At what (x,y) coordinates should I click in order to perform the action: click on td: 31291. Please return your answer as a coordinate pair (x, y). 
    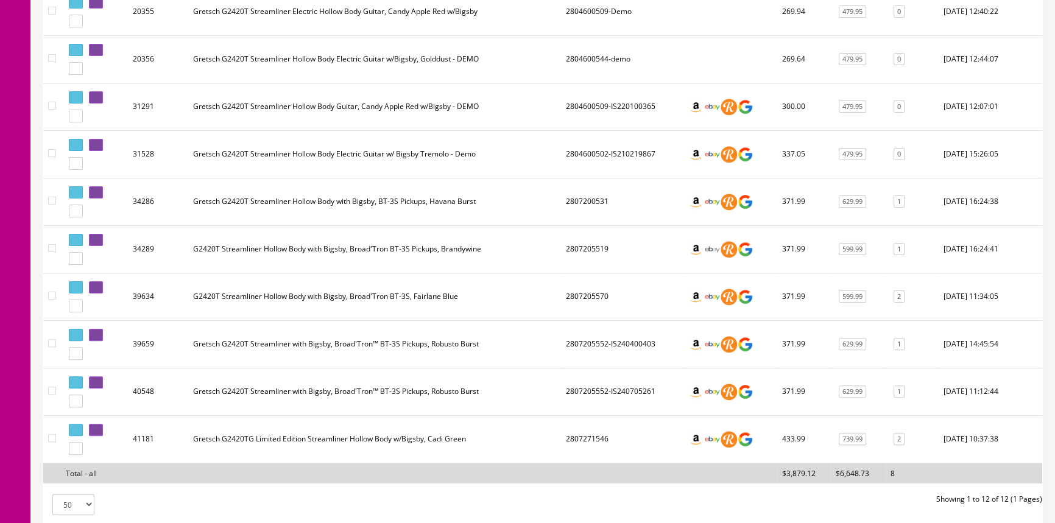
    Looking at the image, I should click on (158, 107).